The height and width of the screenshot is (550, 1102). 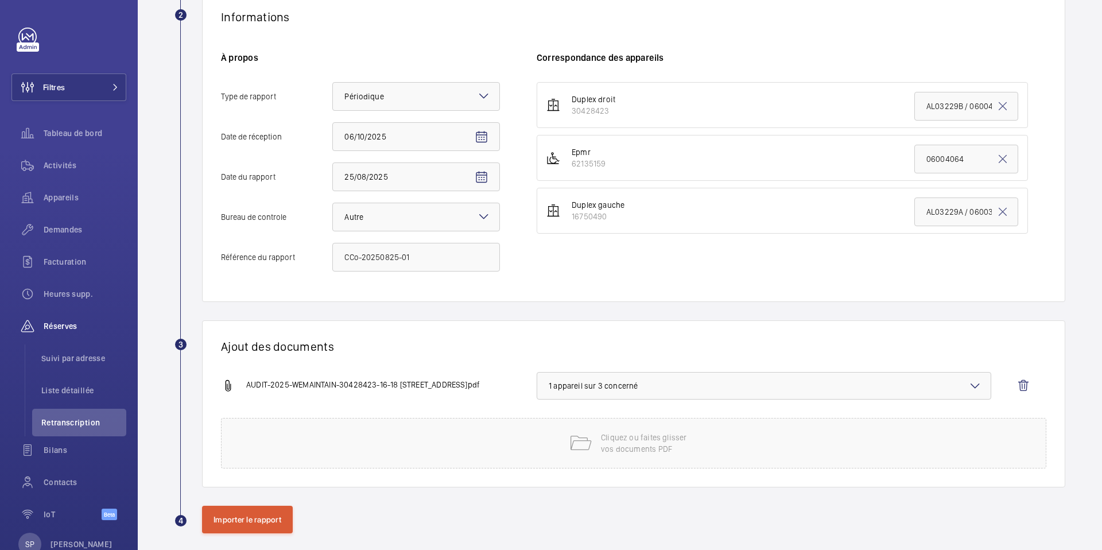 What do you see at coordinates (416, 177) in the screenshot?
I see `input: Date du rapportOpen calendar` at bounding box center [416, 177].